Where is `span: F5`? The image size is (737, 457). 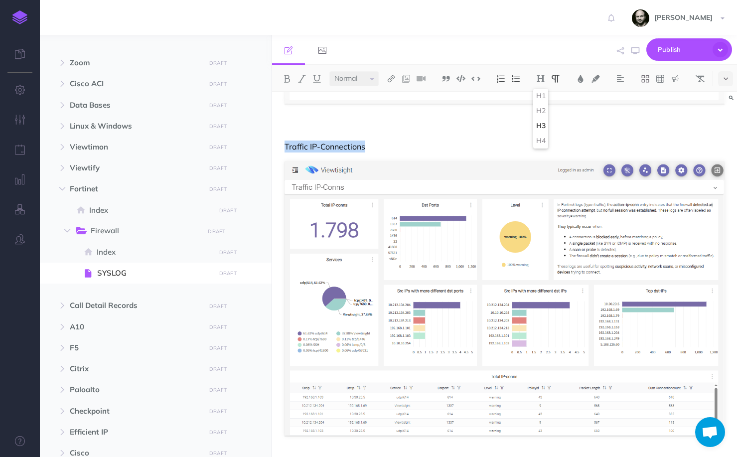
span: F5 is located at coordinates (134, 348).